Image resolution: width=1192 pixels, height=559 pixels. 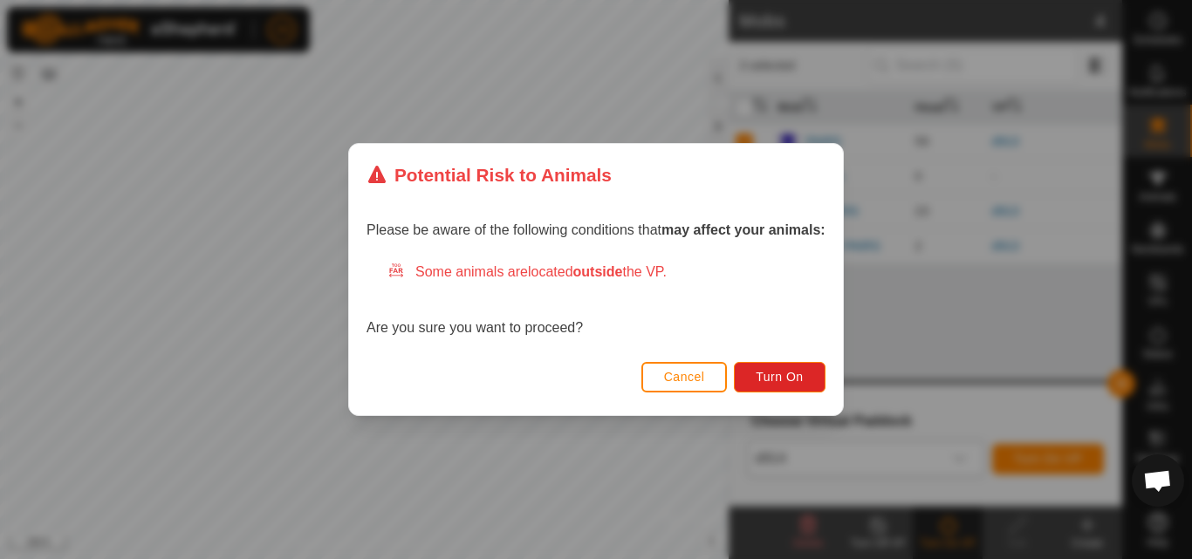 I want to click on button: Turn On, so click(x=780, y=377).